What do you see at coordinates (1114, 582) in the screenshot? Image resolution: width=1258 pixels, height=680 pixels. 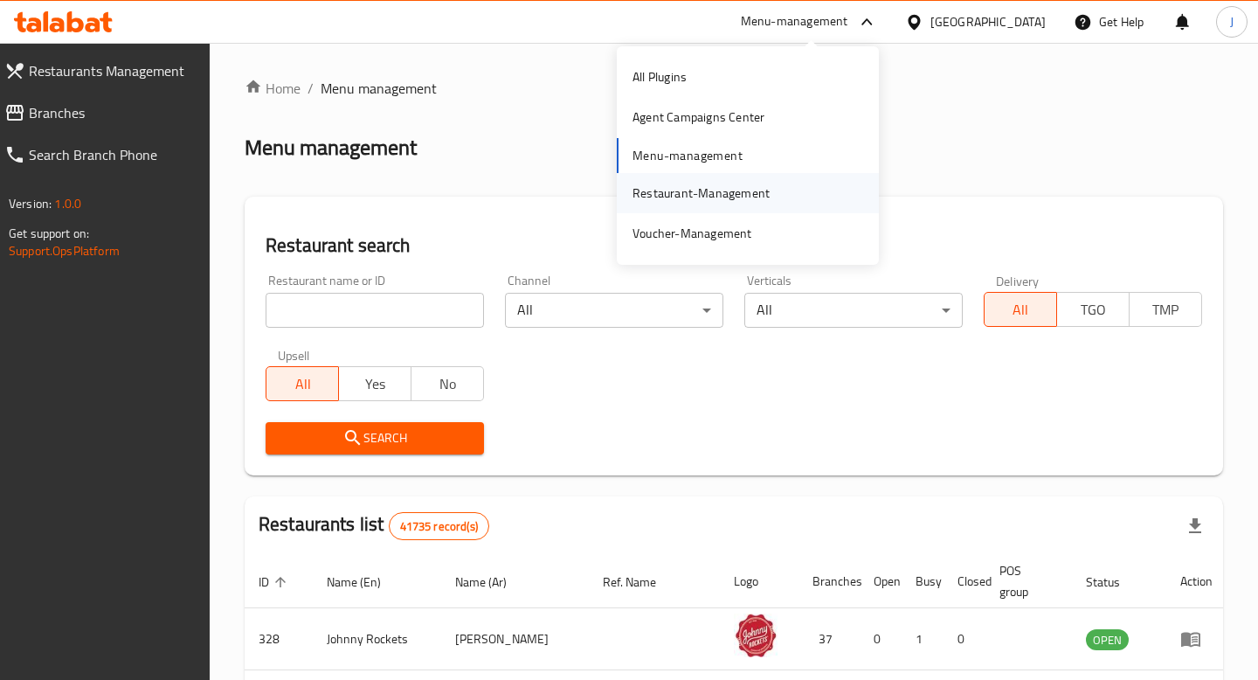 I see `span: Status` at bounding box center [1114, 582].